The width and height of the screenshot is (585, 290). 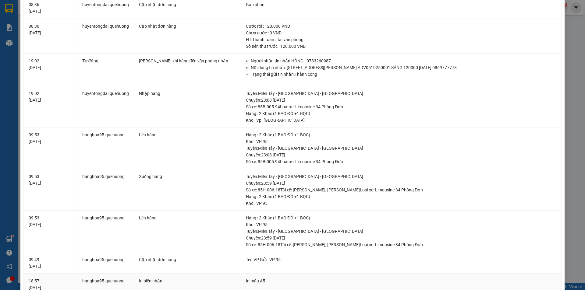 I want to click on div: In biên nhận, so click(x=187, y=281).